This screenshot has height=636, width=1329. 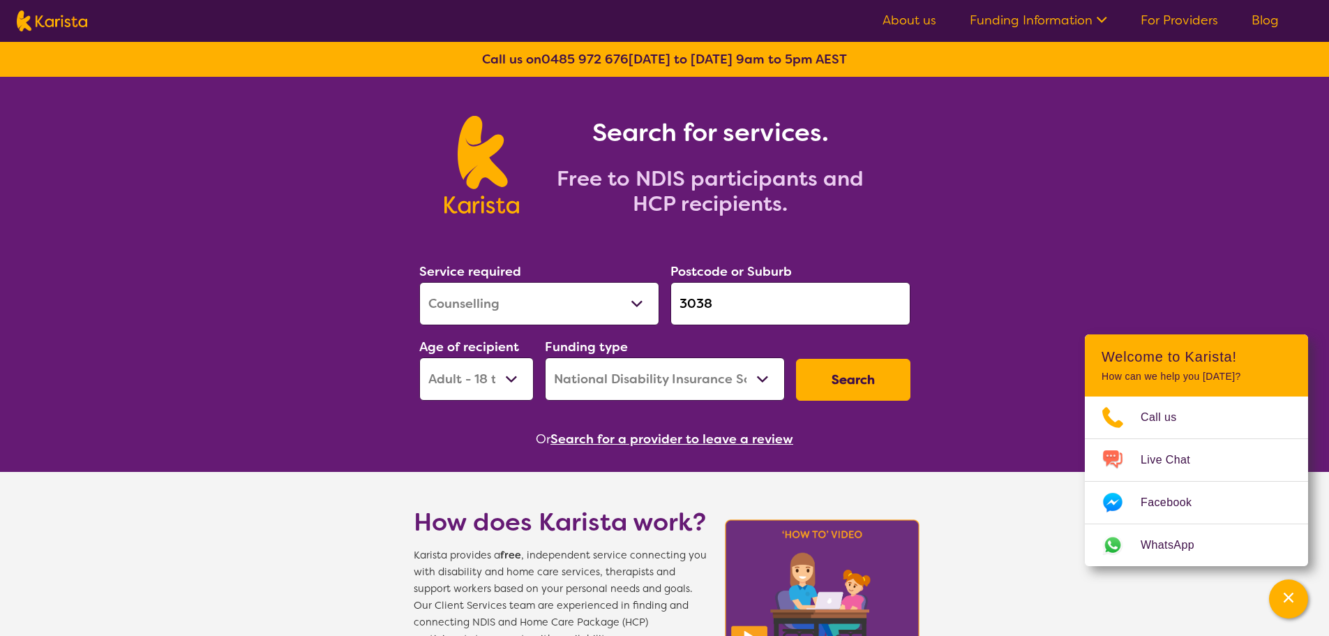 I want to click on a: For Providers, so click(x=1179, y=20).